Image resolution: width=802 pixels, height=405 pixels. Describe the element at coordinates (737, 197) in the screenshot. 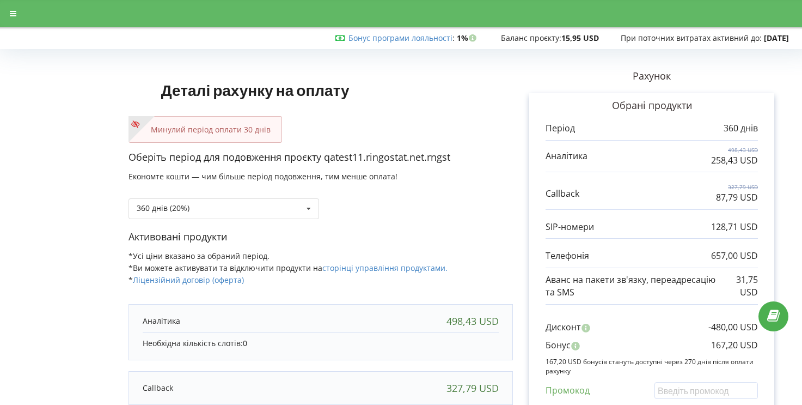

I see `p: 87,79 USD` at that location.